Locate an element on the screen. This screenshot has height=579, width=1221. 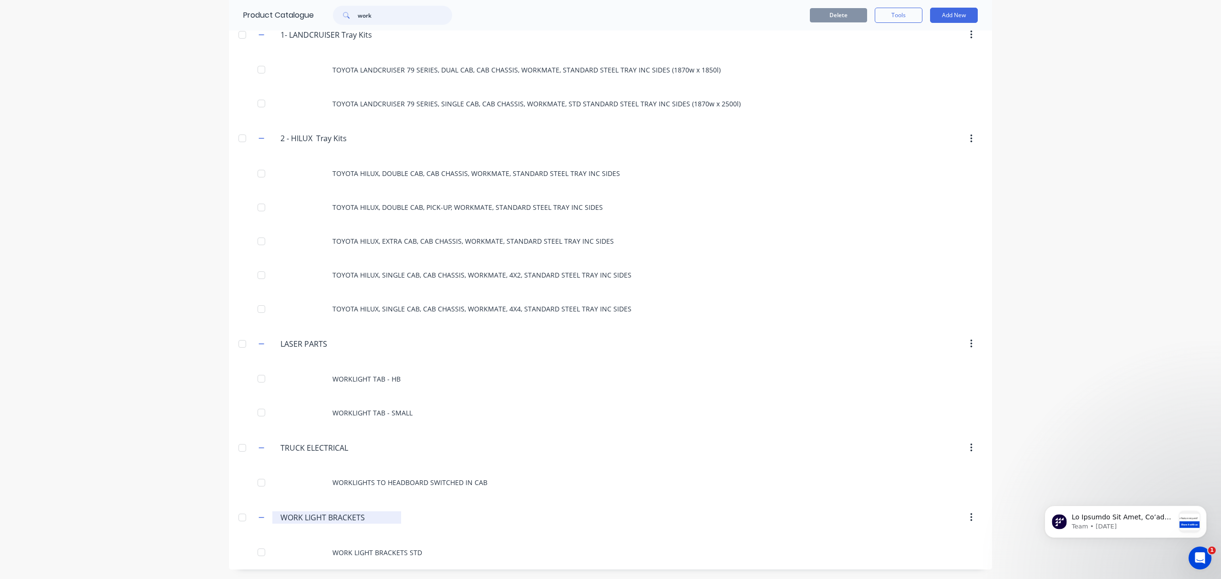
div: TOYOTA HILUX, EXTRA CAB, CAB CHASSIS, WORKMATE, STANDARD STEEL TRAY INC SIDES is located at coordinates (611, 241).